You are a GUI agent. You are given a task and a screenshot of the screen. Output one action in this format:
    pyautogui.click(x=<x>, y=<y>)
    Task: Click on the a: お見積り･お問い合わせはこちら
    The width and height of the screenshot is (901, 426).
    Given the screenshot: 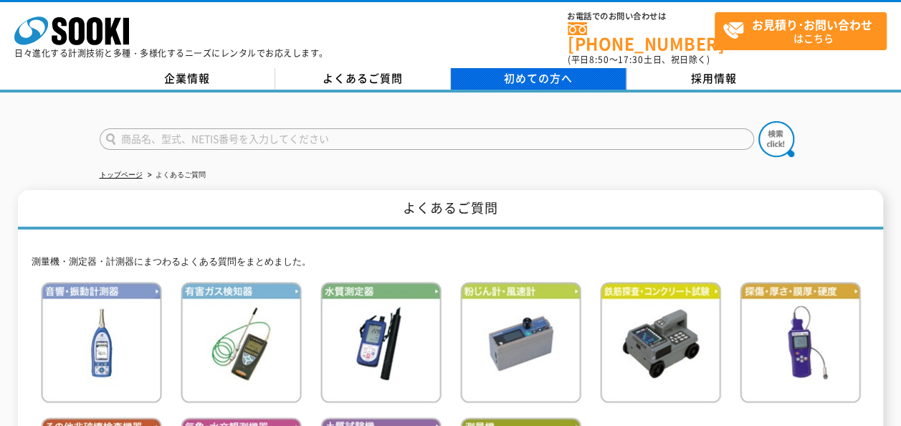 What is the action you would take?
    pyautogui.click(x=801, y=31)
    